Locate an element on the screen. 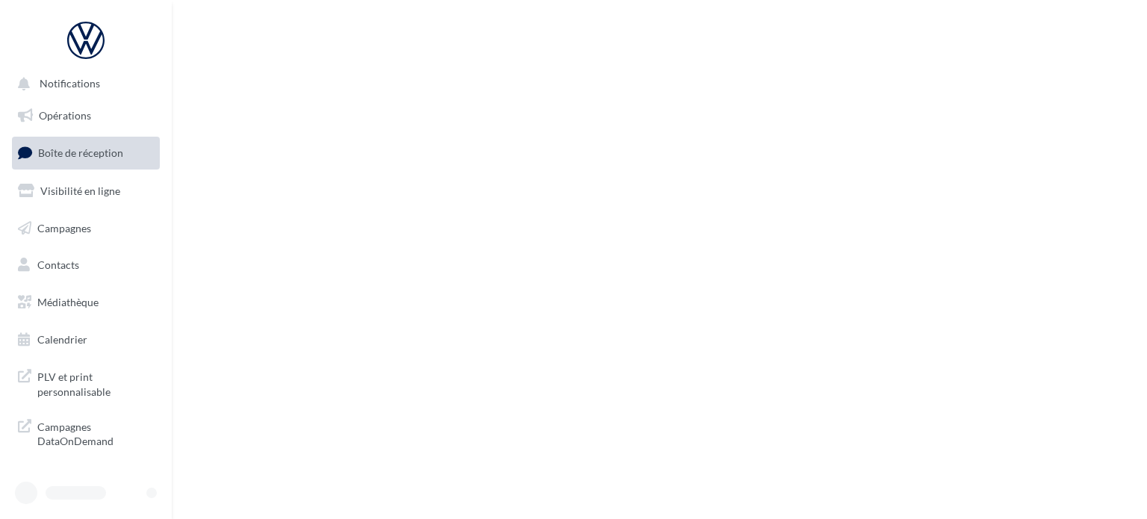 Image resolution: width=1147 pixels, height=519 pixels. a: Campagnes DataOnDemand is located at coordinates (86, 433).